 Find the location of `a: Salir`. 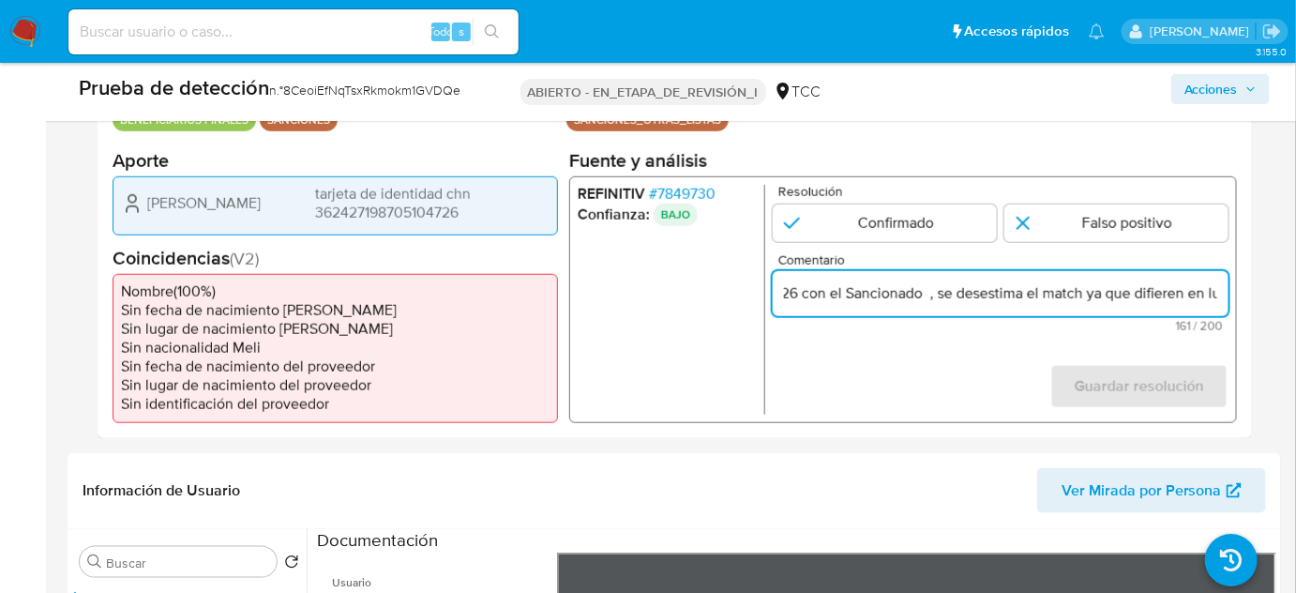

a: Salir is located at coordinates (1271, 31).